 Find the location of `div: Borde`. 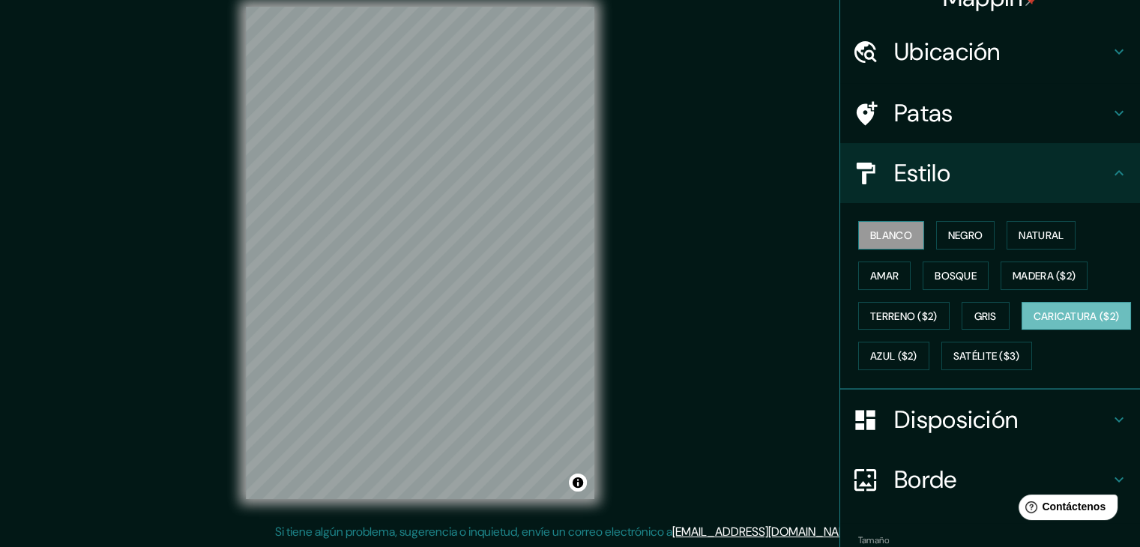

div: Borde is located at coordinates (990, 480).